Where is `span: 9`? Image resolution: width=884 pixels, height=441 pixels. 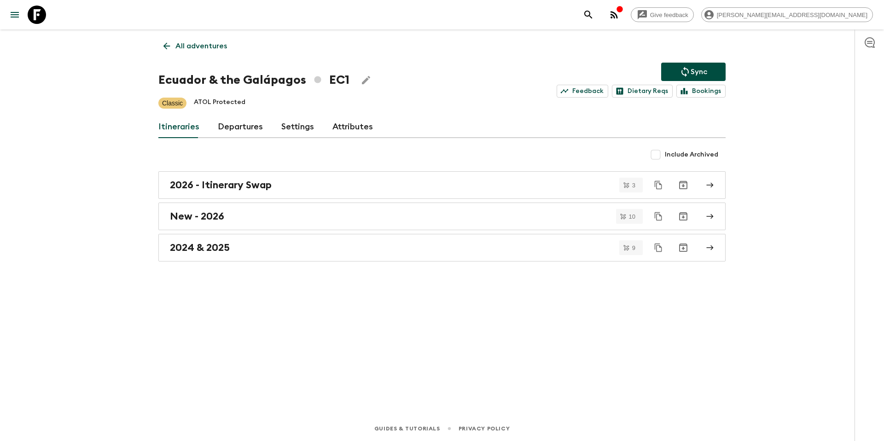
span: 9 is located at coordinates (634, 248).